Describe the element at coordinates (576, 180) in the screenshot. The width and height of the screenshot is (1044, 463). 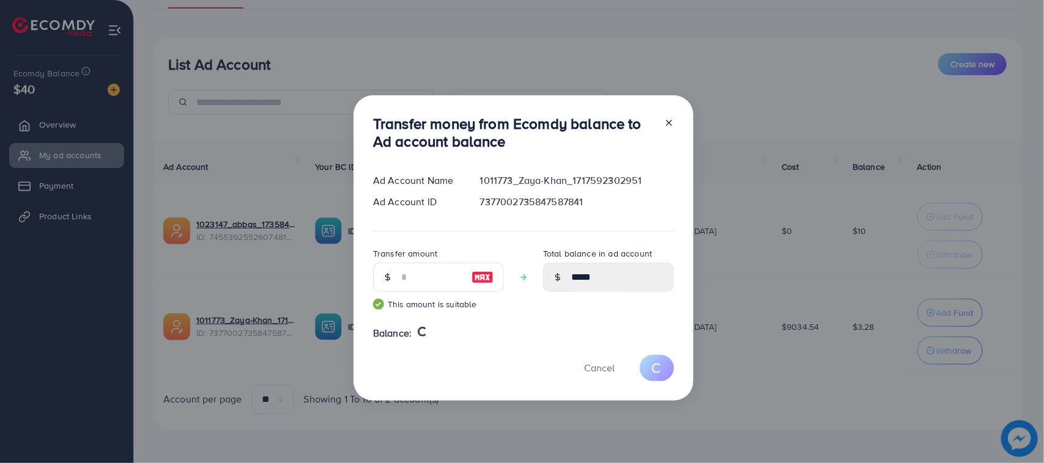
I see `div: 1011773_Zaya-Khan_1717592302951` at that location.